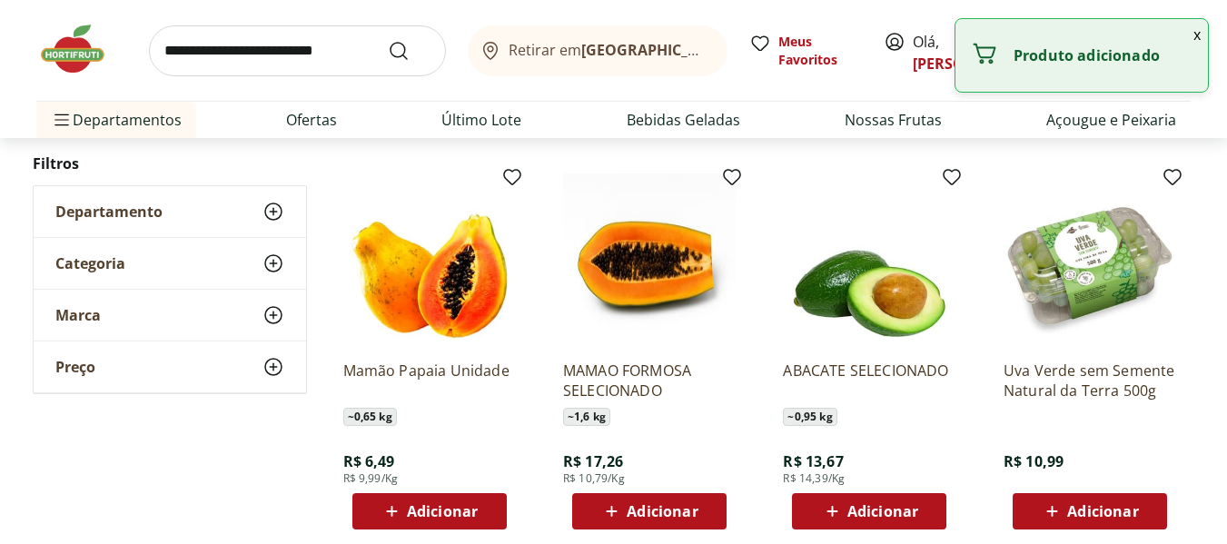 The image size is (1227, 544). Describe the element at coordinates (587, 417) in the screenshot. I see `span: ~ 1,6 kg` at that location.